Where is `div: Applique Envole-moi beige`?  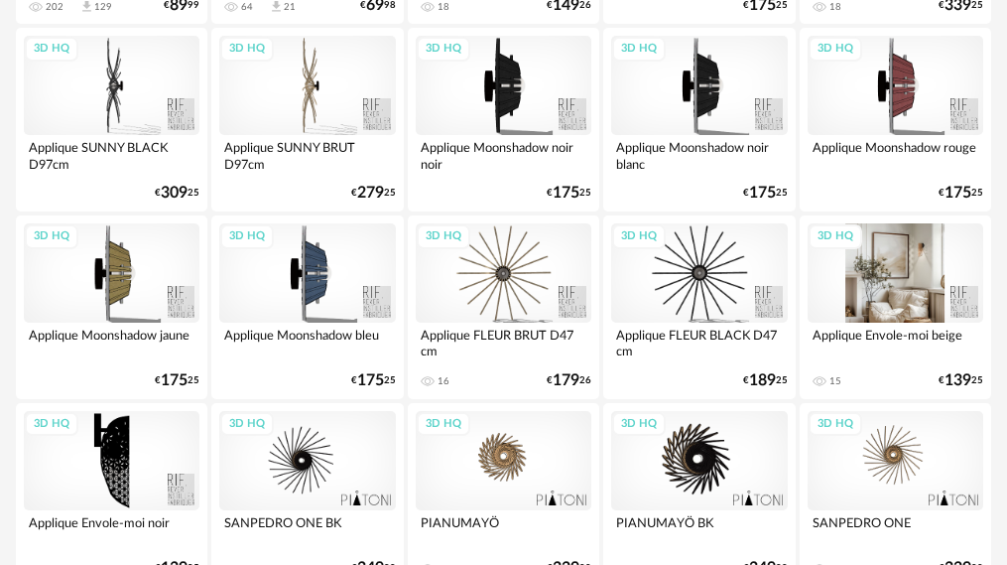 div: Applique Envole-moi beige is located at coordinates (895, 342).